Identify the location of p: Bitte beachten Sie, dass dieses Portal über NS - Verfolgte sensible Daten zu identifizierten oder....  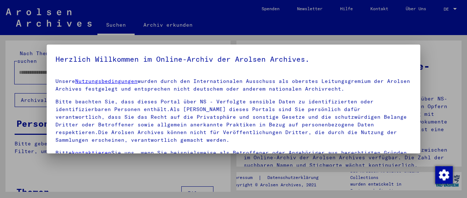
(233, 121).